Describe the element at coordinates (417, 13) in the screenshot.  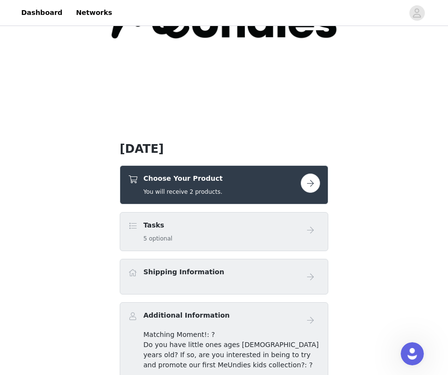
I see `div: avatar` at that location.